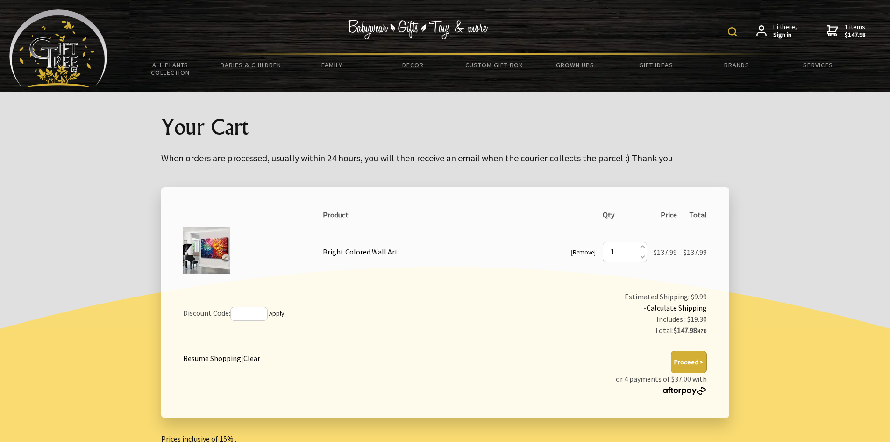 This screenshot has width=890, height=442. Describe the element at coordinates (277, 313) in the screenshot. I see `a: Apply` at that location.